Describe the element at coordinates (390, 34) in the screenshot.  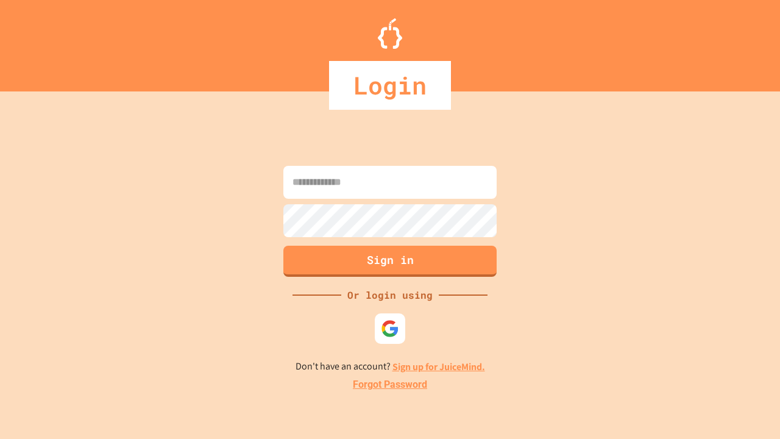
I see `img: Logo.svg` at that location.